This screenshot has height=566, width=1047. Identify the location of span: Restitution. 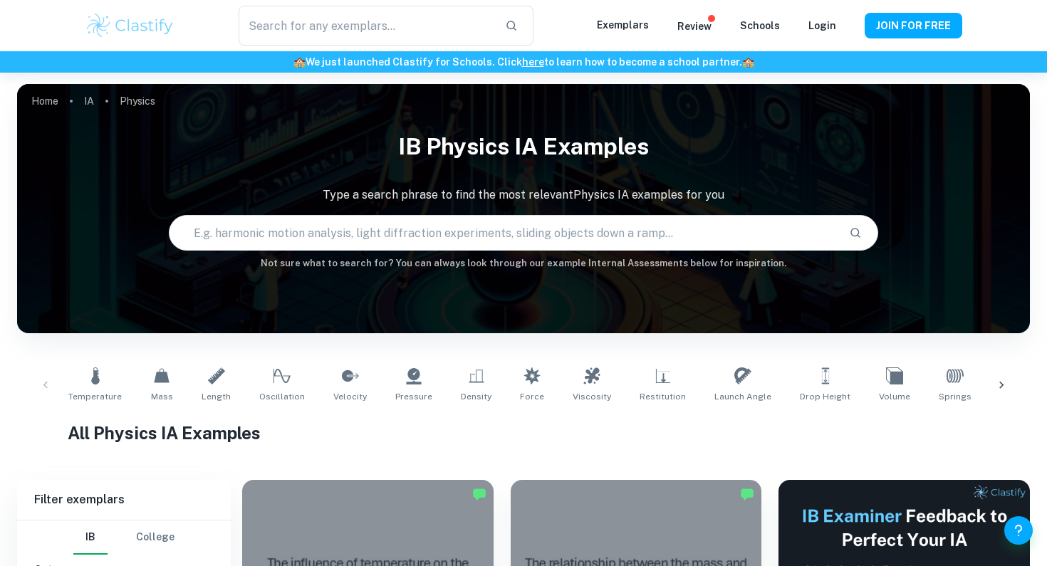
(662, 397).